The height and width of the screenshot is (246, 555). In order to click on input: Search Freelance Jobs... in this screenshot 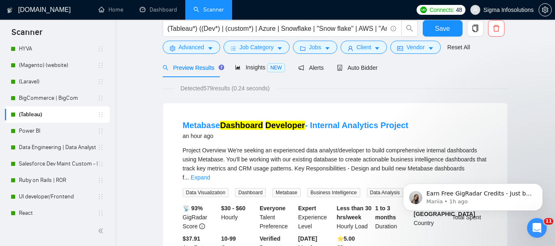, I will do `click(277, 28)`.